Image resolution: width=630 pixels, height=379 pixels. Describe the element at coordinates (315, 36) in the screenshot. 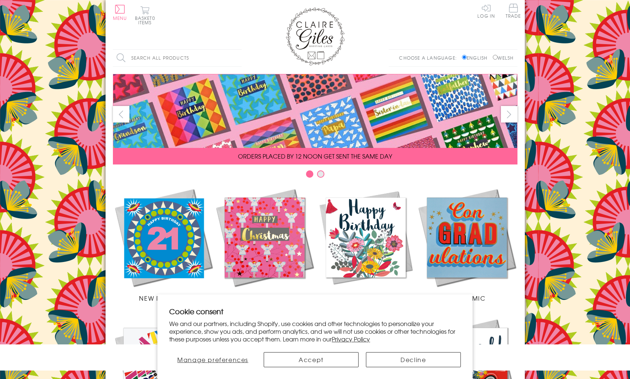

I see `img: Claire Giles Greetings Cards` at that location.